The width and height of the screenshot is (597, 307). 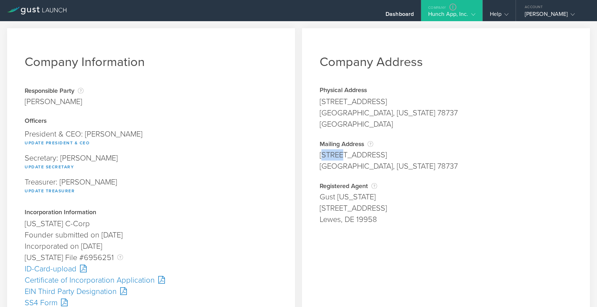 What do you see at coordinates (54, 91) in the screenshot?
I see `div: Responsible Party` at bounding box center [54, 91].